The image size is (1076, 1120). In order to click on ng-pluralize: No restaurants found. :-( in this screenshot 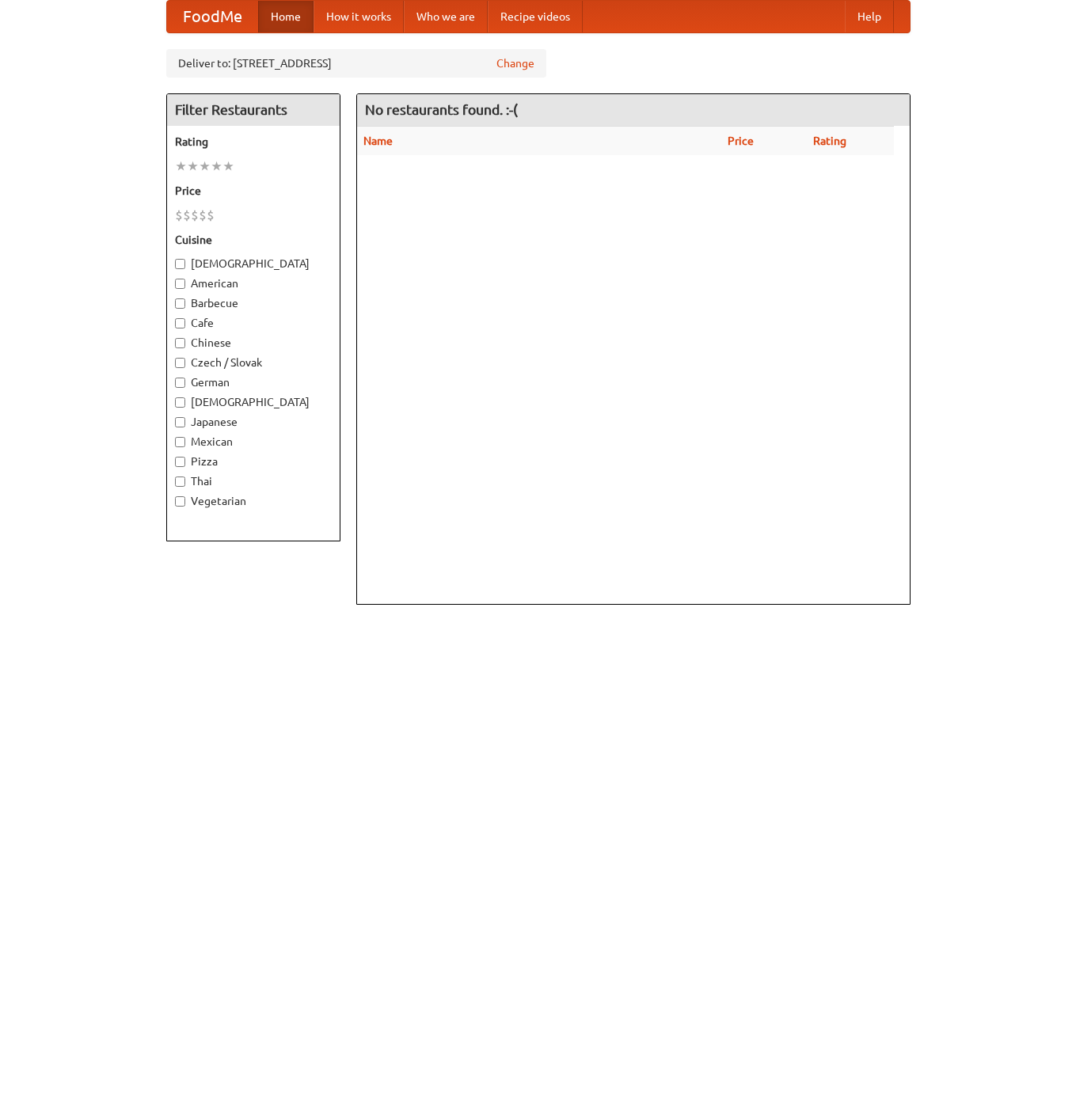, I will do `click(441, 109)`.